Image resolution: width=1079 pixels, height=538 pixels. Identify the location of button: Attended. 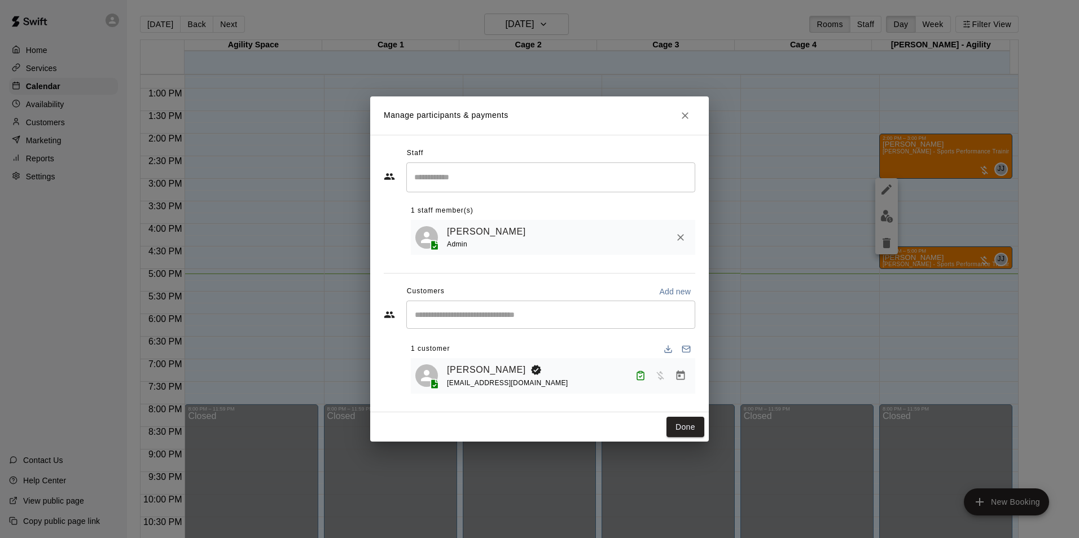
(640, 376).